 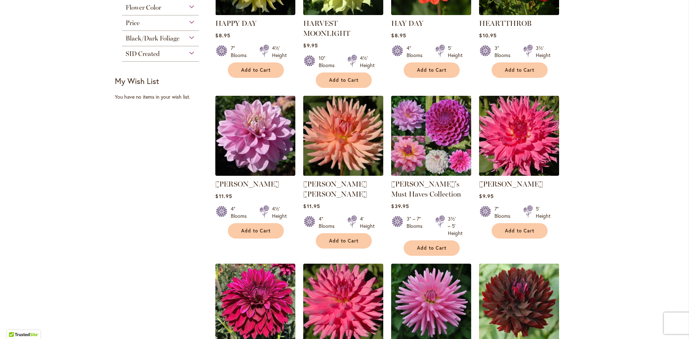 What do you see at coordinates (400, 206) in the screenshot?
I see `span: $39.95` at bounding box center [400, 206].